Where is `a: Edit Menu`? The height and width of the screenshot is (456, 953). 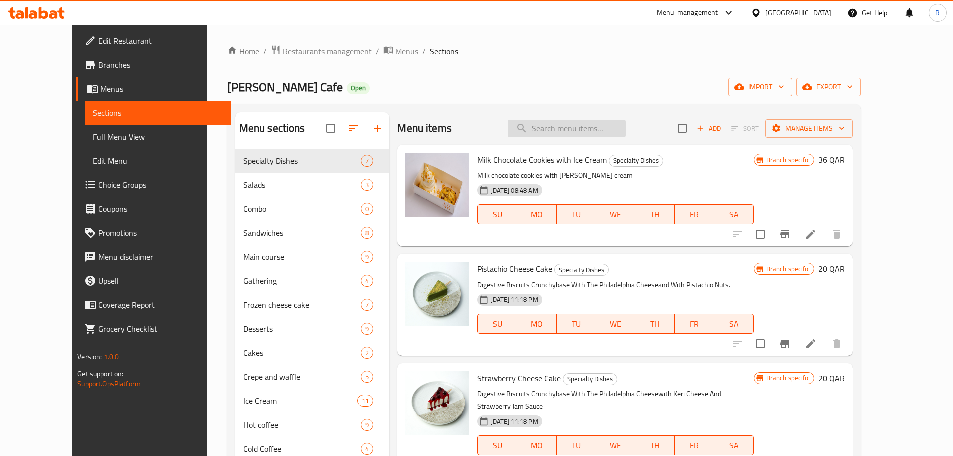 a: Edit Menu is located at coordinates (158, 161).